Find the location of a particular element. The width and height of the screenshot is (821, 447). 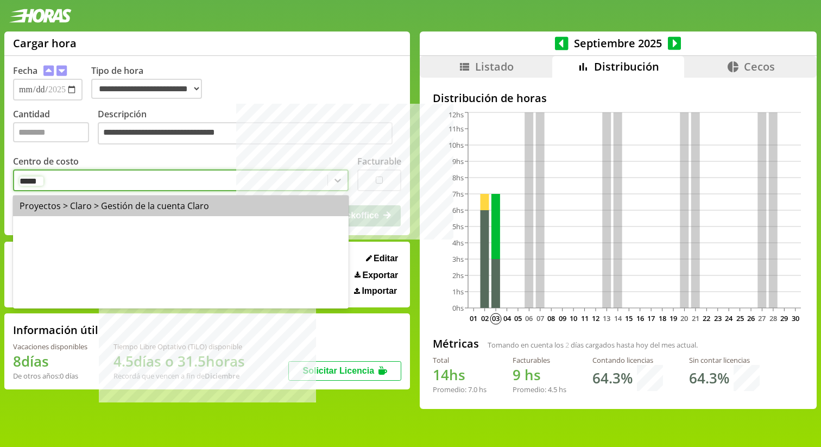

text: 08 is located at coordinates (551, 318).